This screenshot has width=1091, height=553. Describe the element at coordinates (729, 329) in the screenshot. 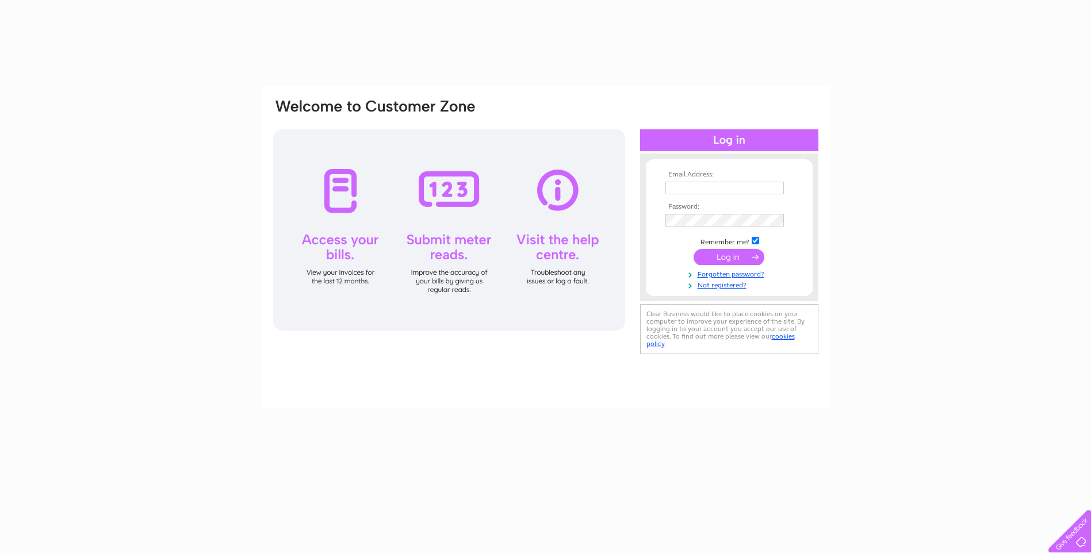

I see `div: Clear Business would like to place cookies on your computer to improve your experience of the sit...` at that location.